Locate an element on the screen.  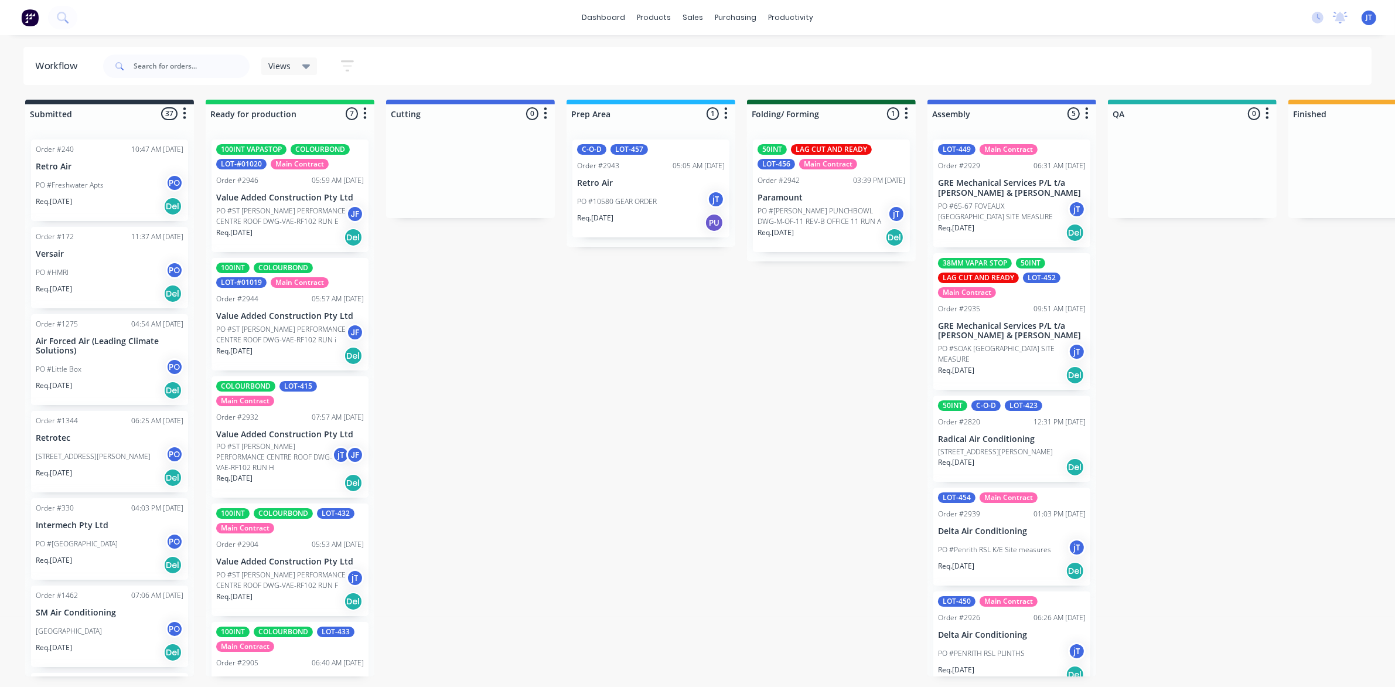
div: Order #1462 is located at coordinates (57, 595).